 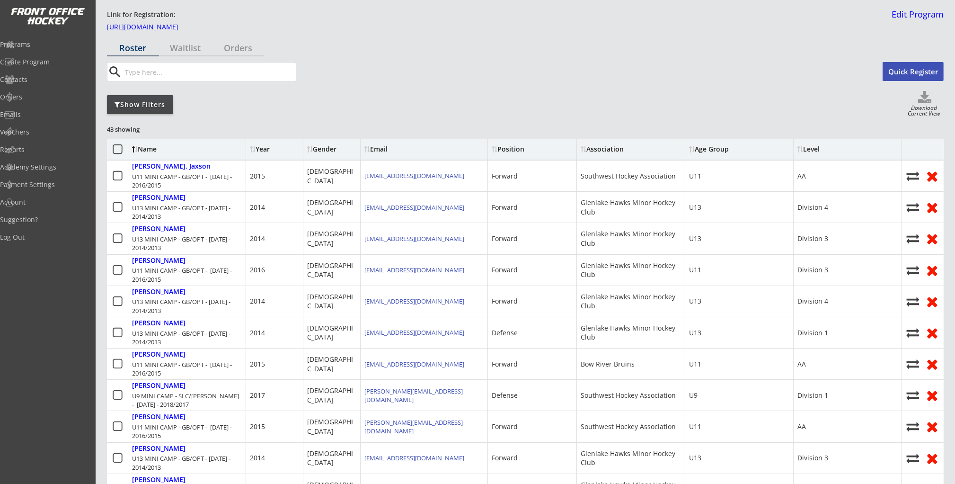 What do you see at coordinates (275, 149) in the screenshot?
I see `div: Year` at bounding box center [275, 149].